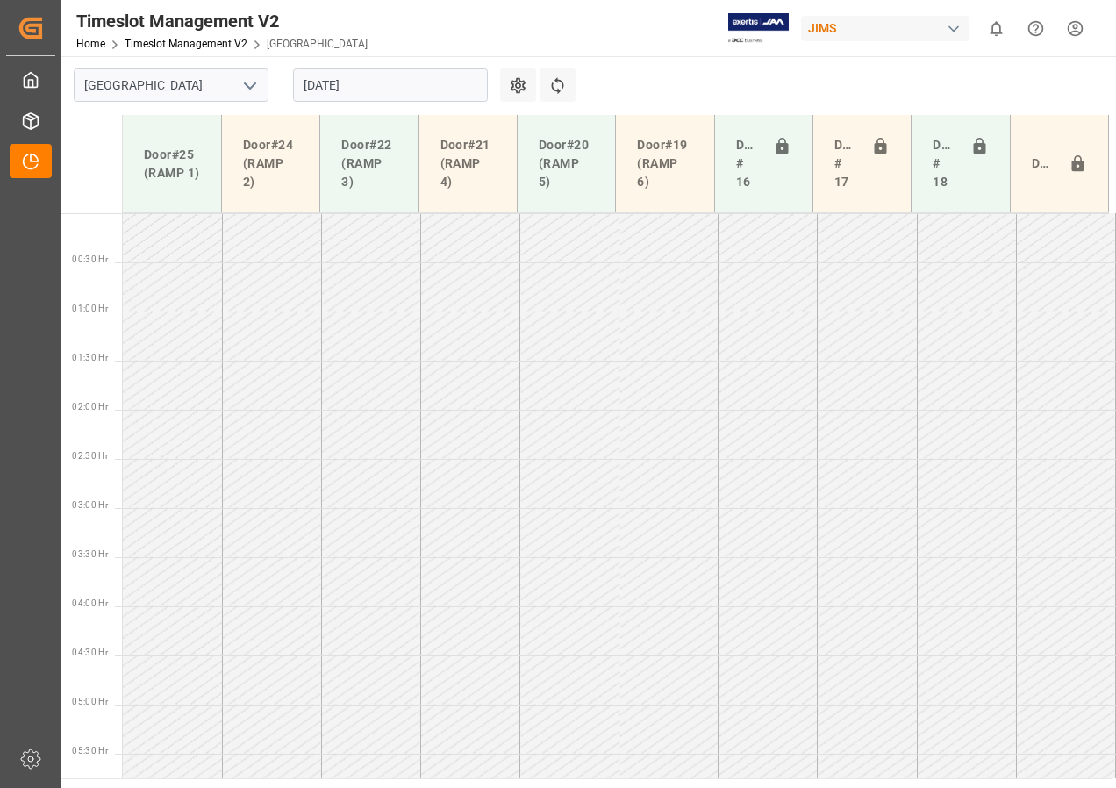 This screenshot has height=788, width=1116. What do you see at coordinates (748, 163) in the screenshot?
I see `div: Doors # 16` at bounding box center [748, 163].